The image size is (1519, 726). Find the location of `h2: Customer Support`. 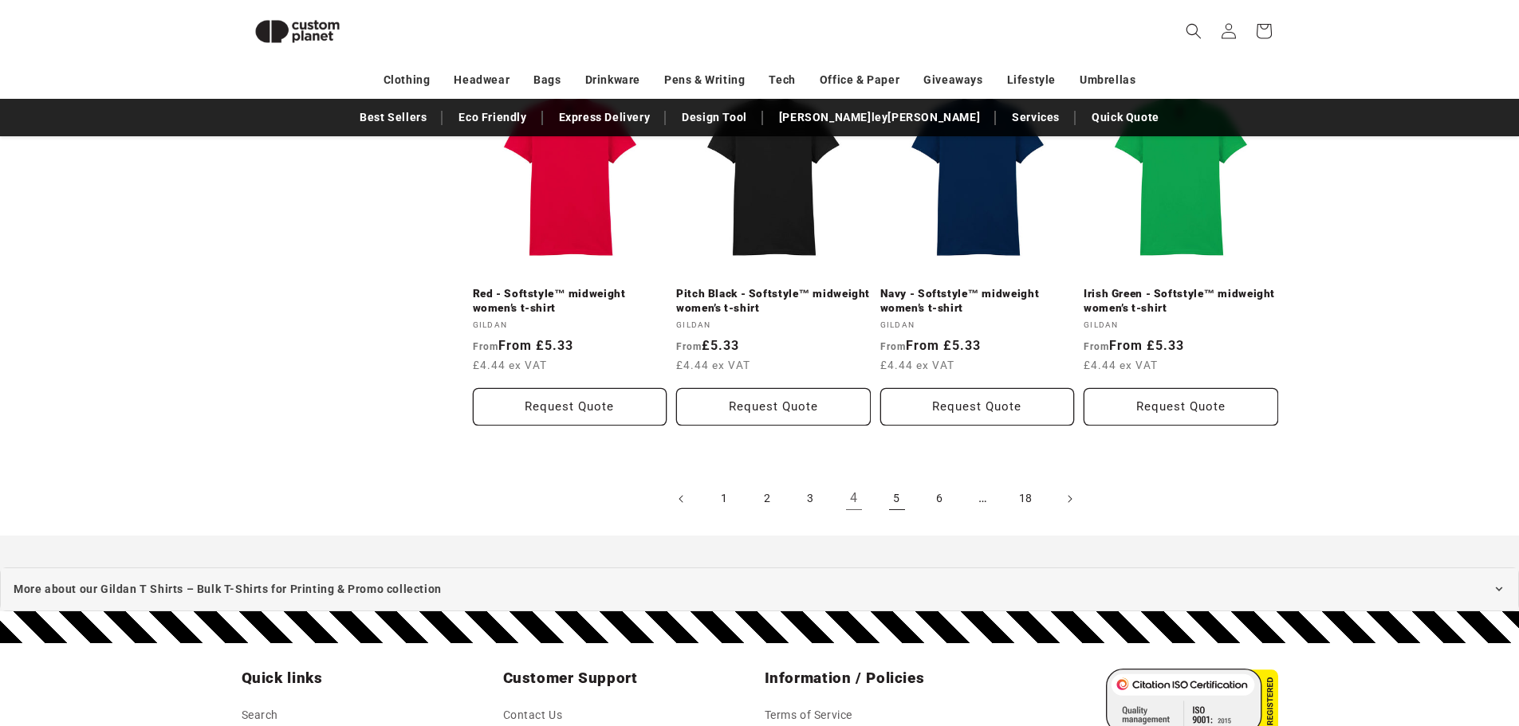

h2: Customer Support is located at coordinates (629, 679).